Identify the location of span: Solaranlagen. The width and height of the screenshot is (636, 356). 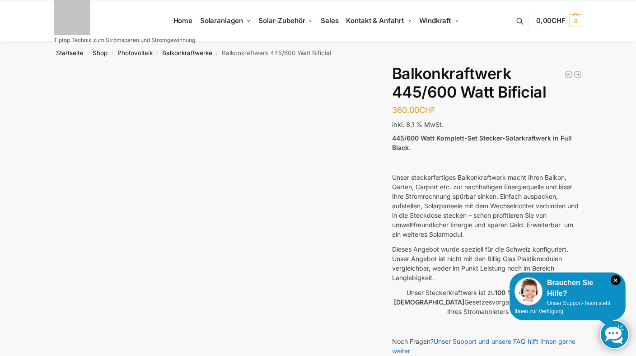
(221, 20).